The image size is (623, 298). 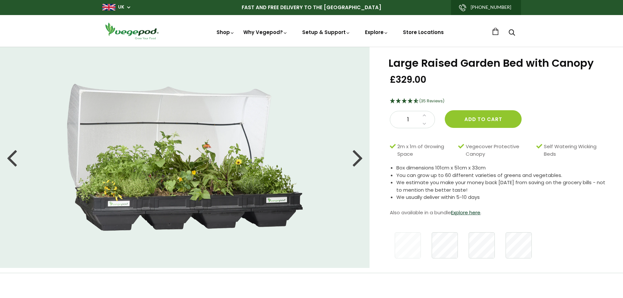 I want to click on a: Why Vegepod?, so click(x=265, y=32).